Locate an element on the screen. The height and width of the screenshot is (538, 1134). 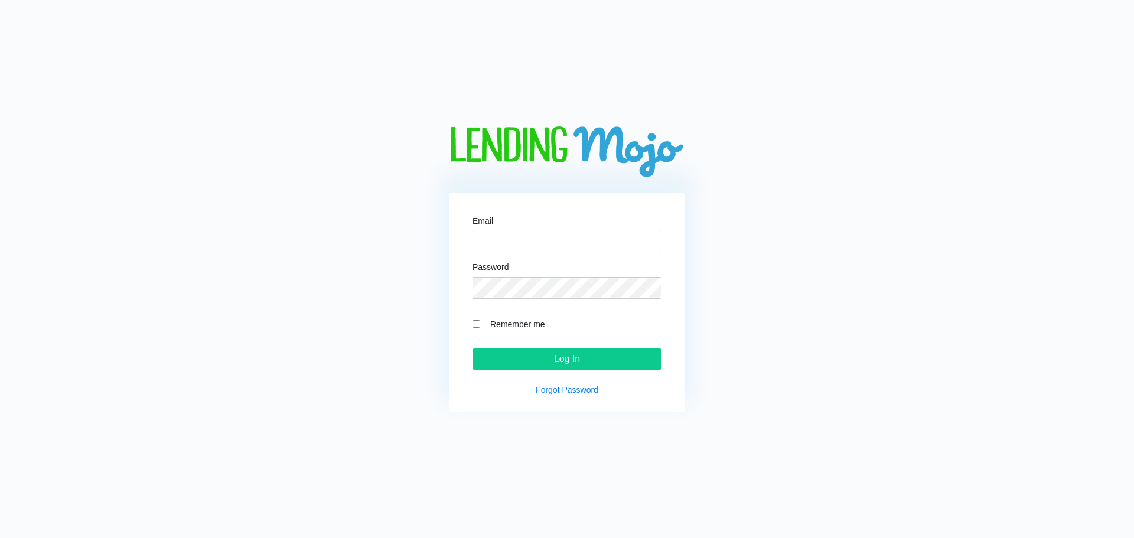
label: Remember me is located at coordinates (573, 324).